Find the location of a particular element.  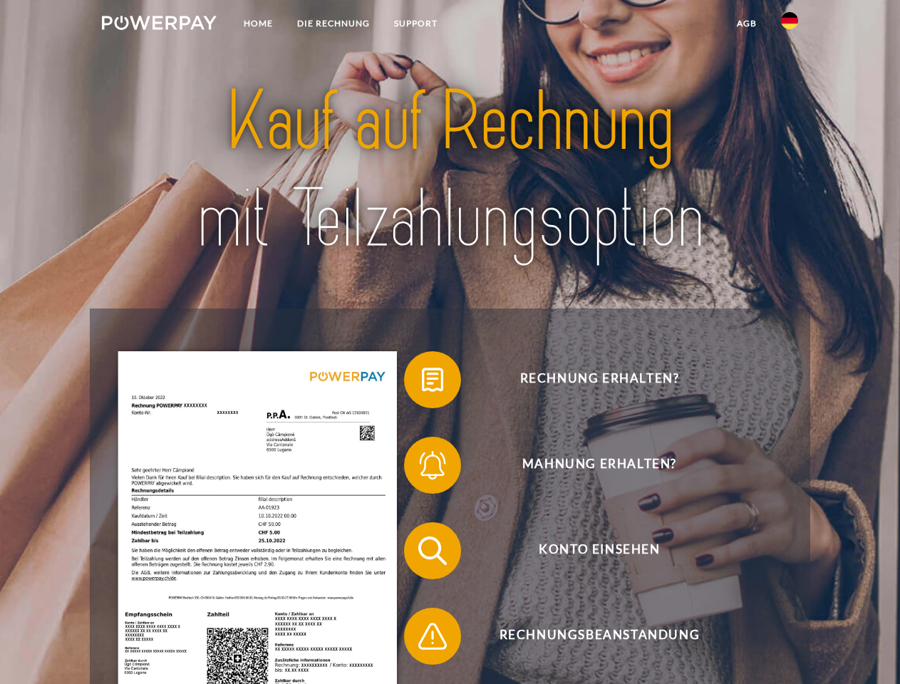

span: Konto einsehen is located at coordinates (599, 551).